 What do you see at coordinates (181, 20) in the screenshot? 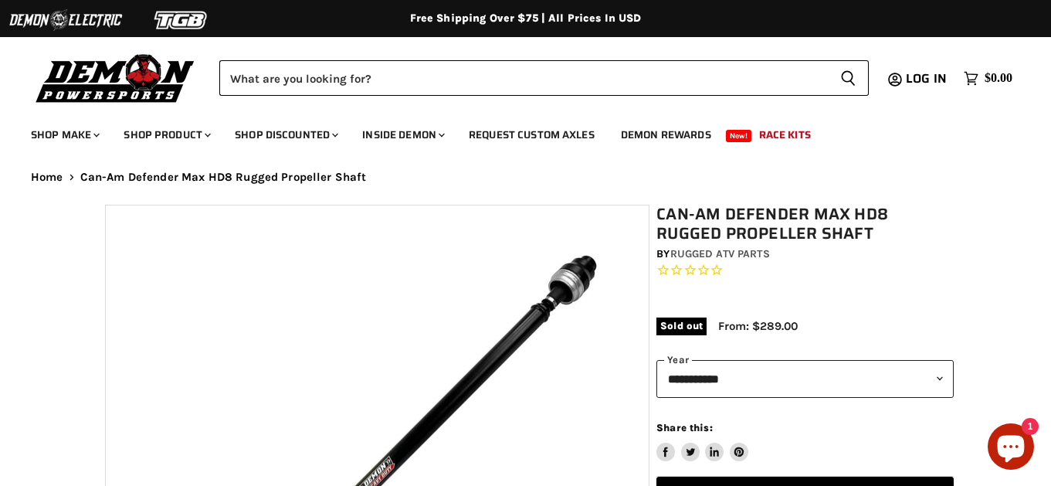
I see `img: TGB Logo 2` at bounding box center [181, 20].